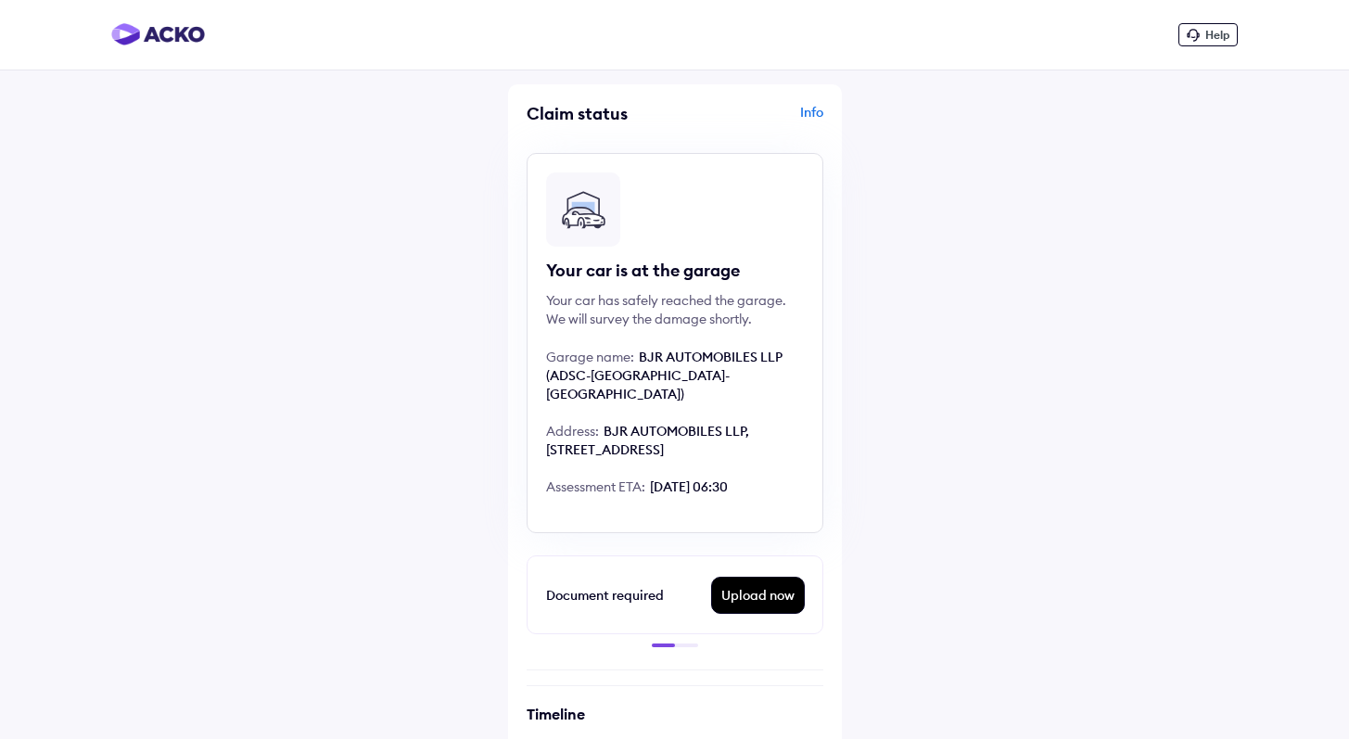  Describe the element at coordinates (675, 310) in the screenshot. I see `div: Your car has safely reached the garage. We will survey the damage shortly.` at that location.